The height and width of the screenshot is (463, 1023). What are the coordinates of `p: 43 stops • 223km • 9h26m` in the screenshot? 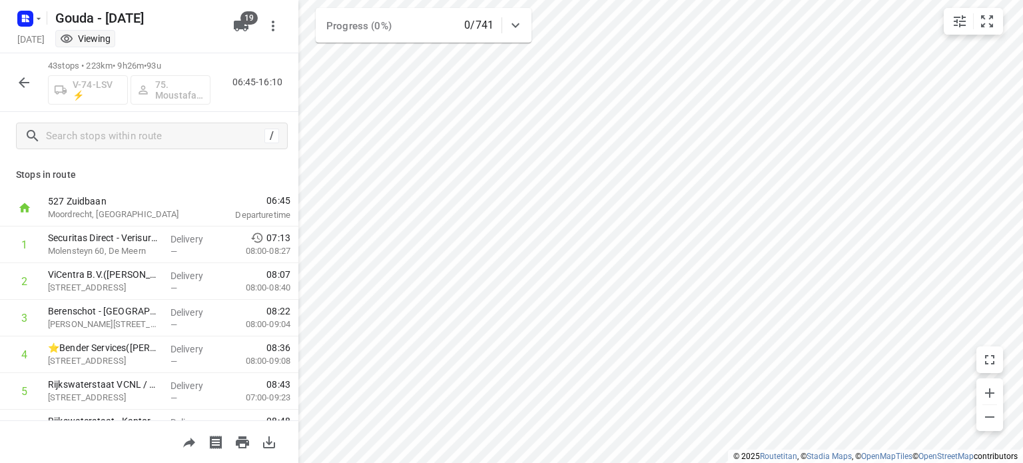 It's located at (129, 66).